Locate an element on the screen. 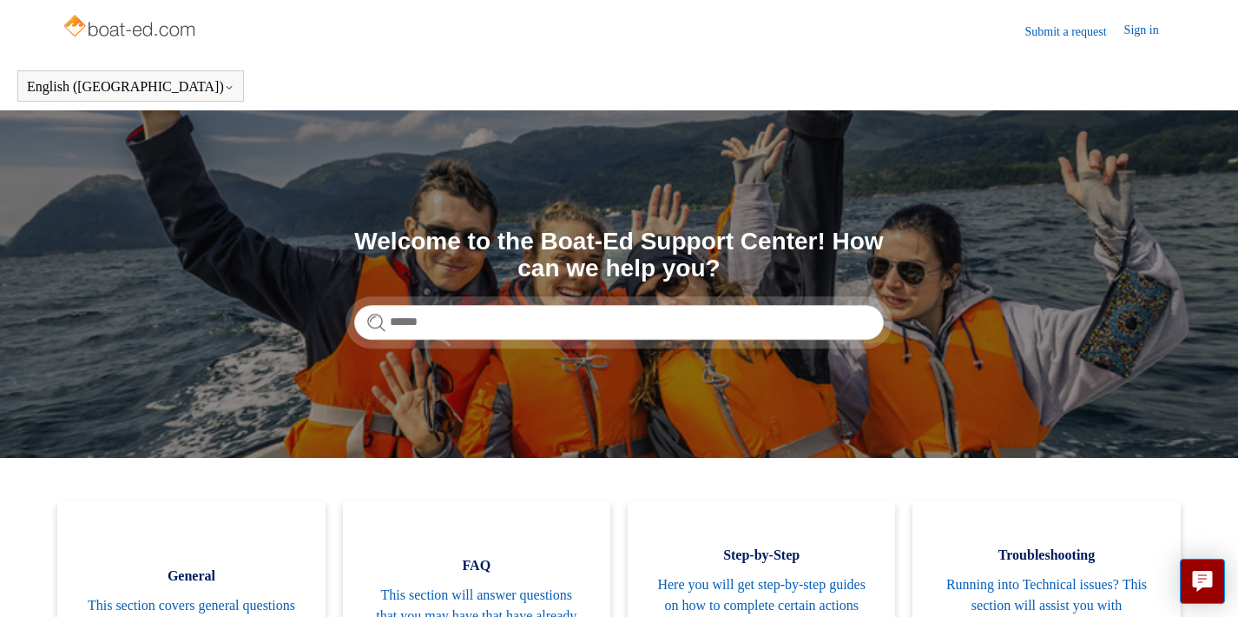  button: Live chat is located at coordinates (1203, 581).